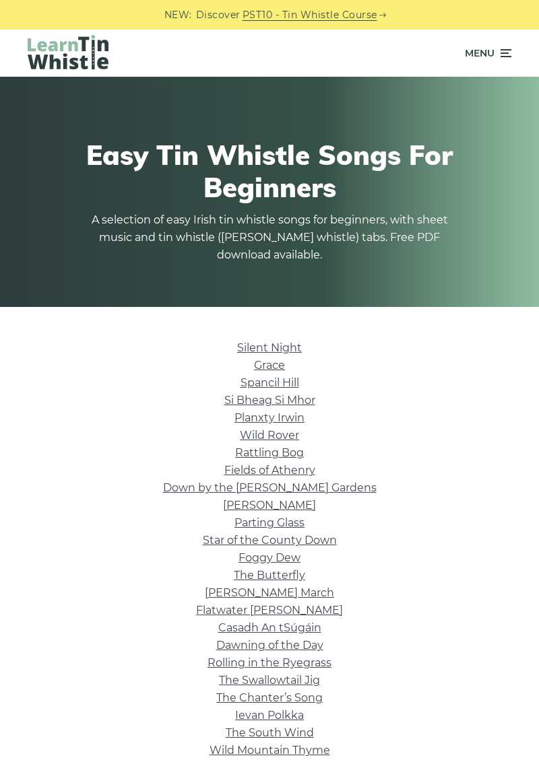  What do you see at coordinates (269, 382) in the screenshot?
I see `a: Spancil Hill` at bounding box center [269, 382].